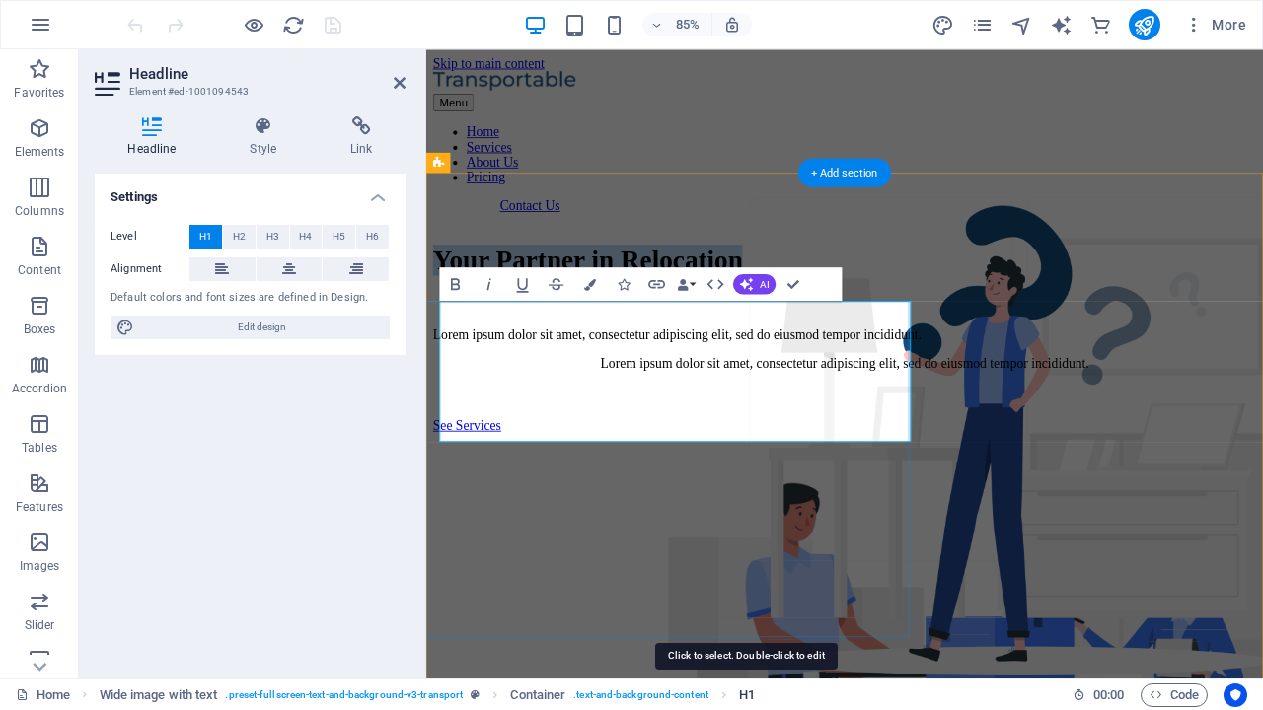 Image resolution: width=1263 pixels, height=710 pixels. I want to click on button: Link, so click(657, 284).